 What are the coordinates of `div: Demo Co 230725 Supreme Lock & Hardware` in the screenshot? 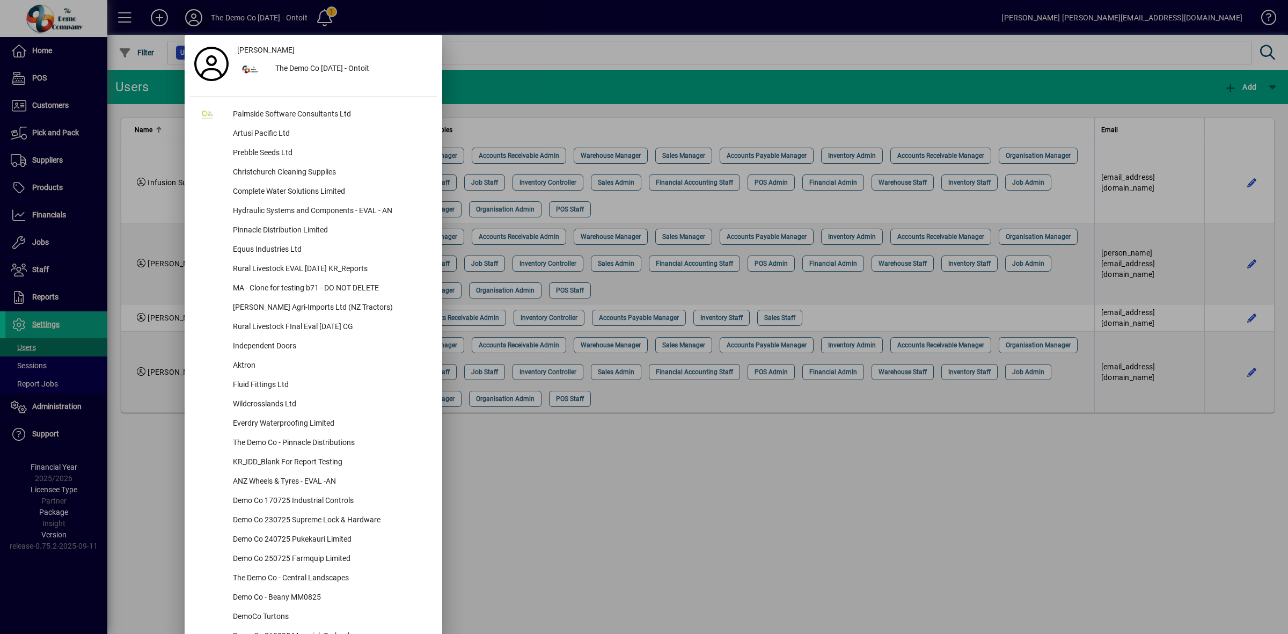 It's located at (331, 521).